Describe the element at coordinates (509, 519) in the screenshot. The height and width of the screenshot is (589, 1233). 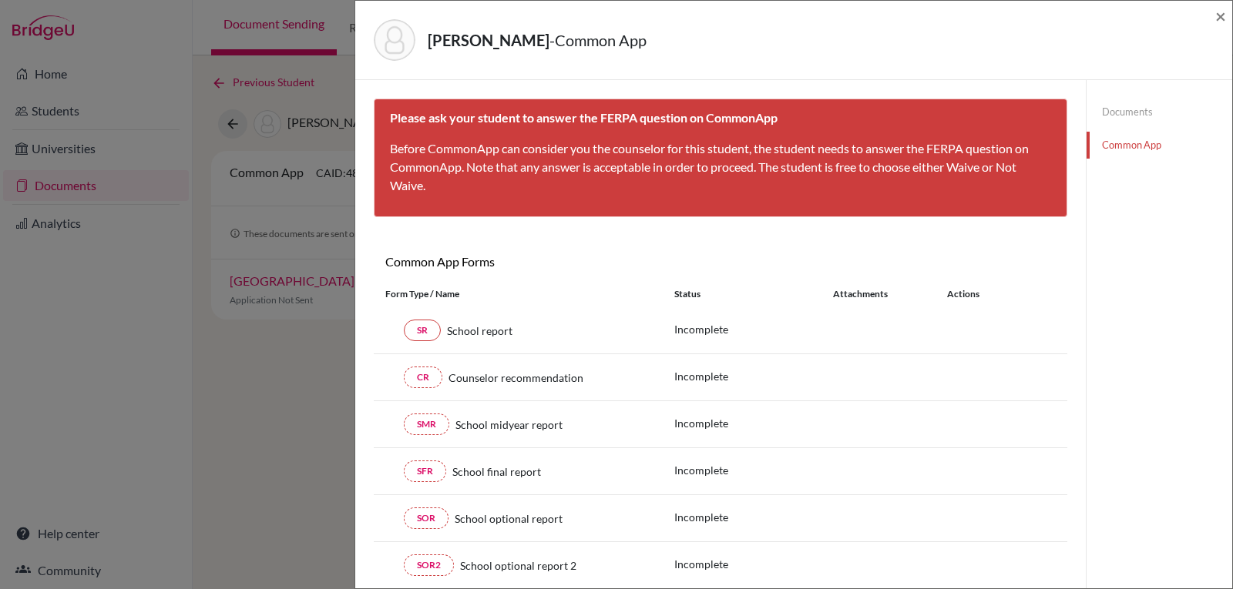
I see `span: School optional report` at that location.